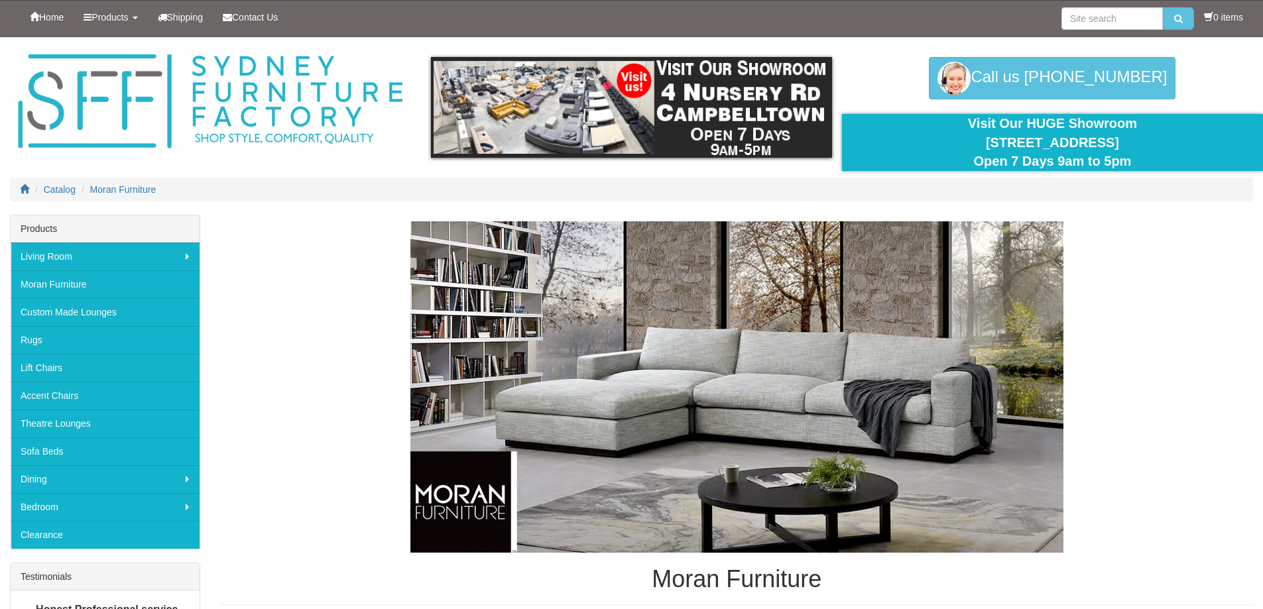 The image size is (1263, 609). Describe the element at coordinates (105, 257) in the screenshot. I see `a: Living Room` at that location.